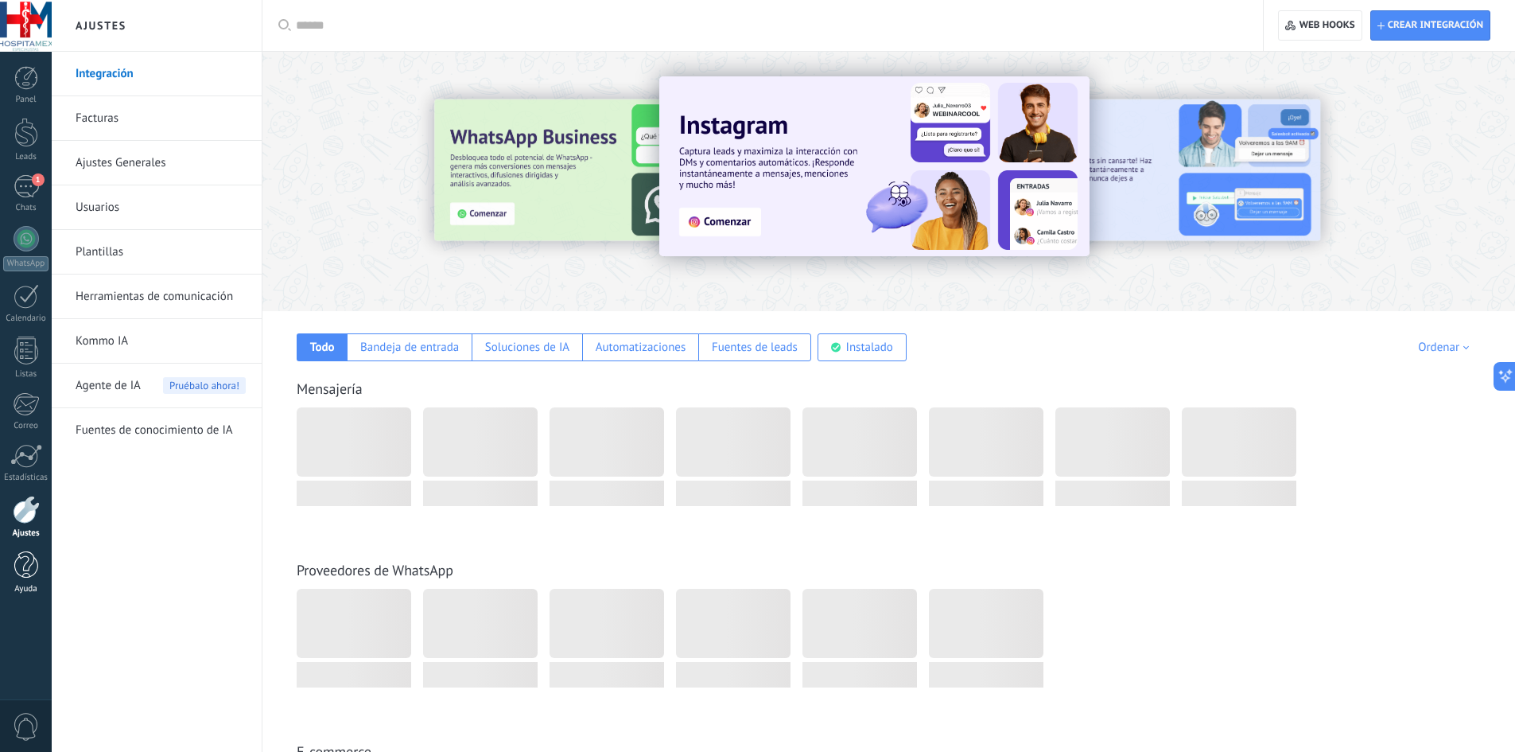 The width and height of the screenshot is (1515, 752). Describe the element at coordinates (322, 347) in the screenshot. I see `div: Todo` at that location.